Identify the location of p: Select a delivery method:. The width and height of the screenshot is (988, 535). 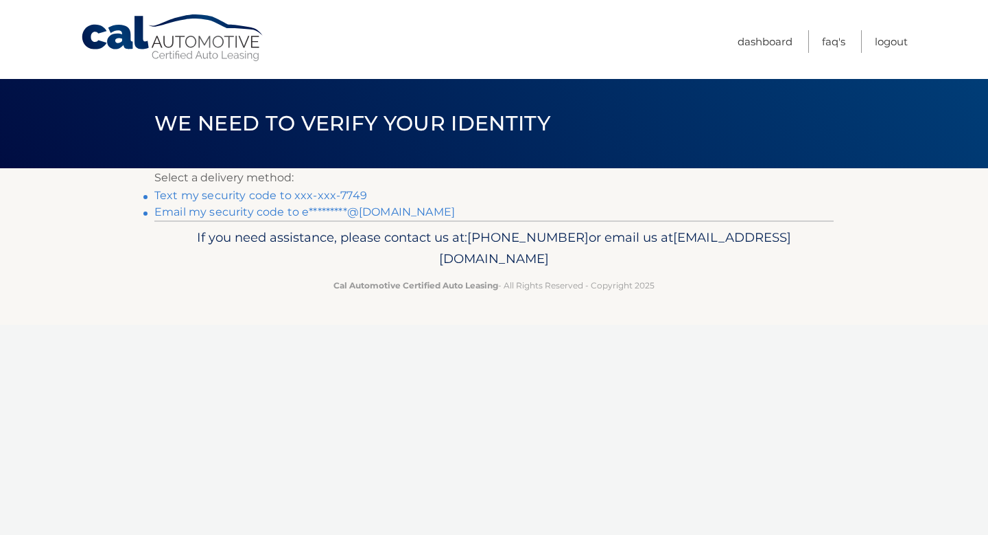
(494, 178).